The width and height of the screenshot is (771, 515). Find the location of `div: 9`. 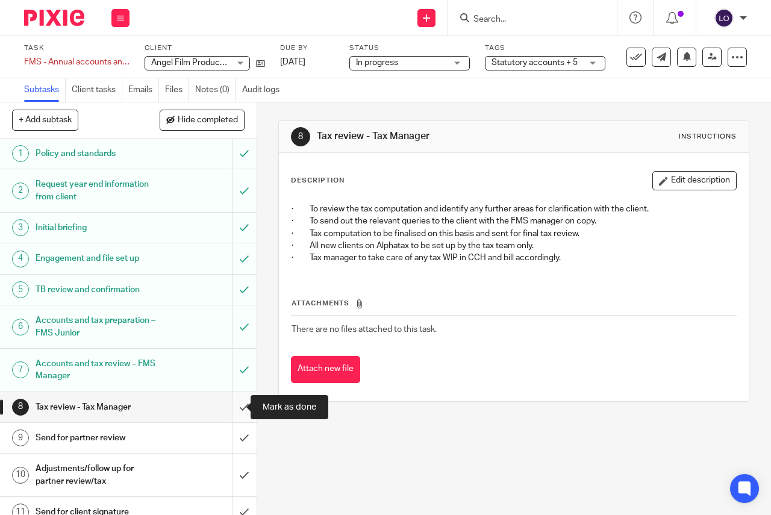

div: 9 is located at coordinates (20, 438).